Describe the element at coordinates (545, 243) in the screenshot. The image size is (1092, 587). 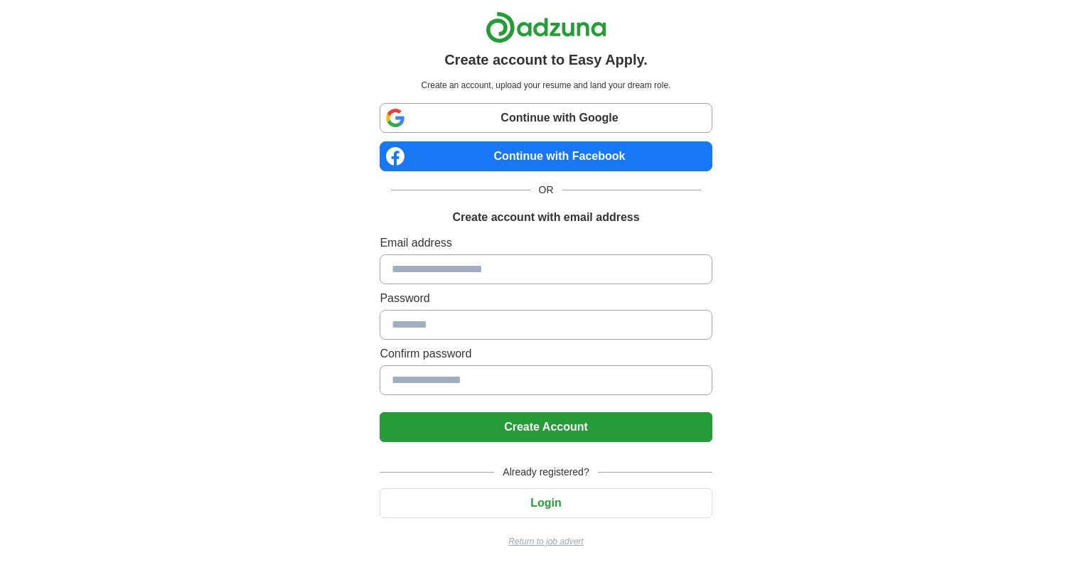
I see `label: Email address` at that location.